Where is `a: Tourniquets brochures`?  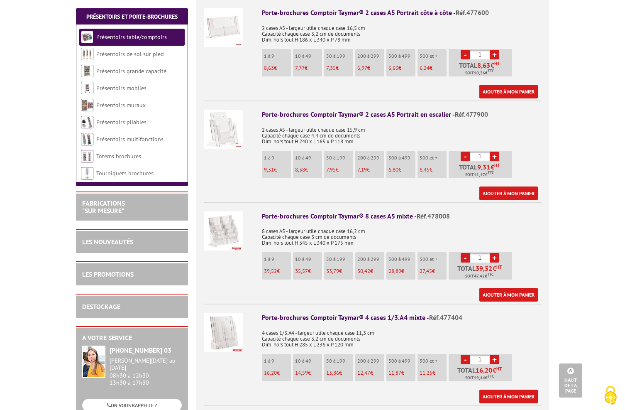 a: Tourniquets brochures is located at coordinates (125, 173).